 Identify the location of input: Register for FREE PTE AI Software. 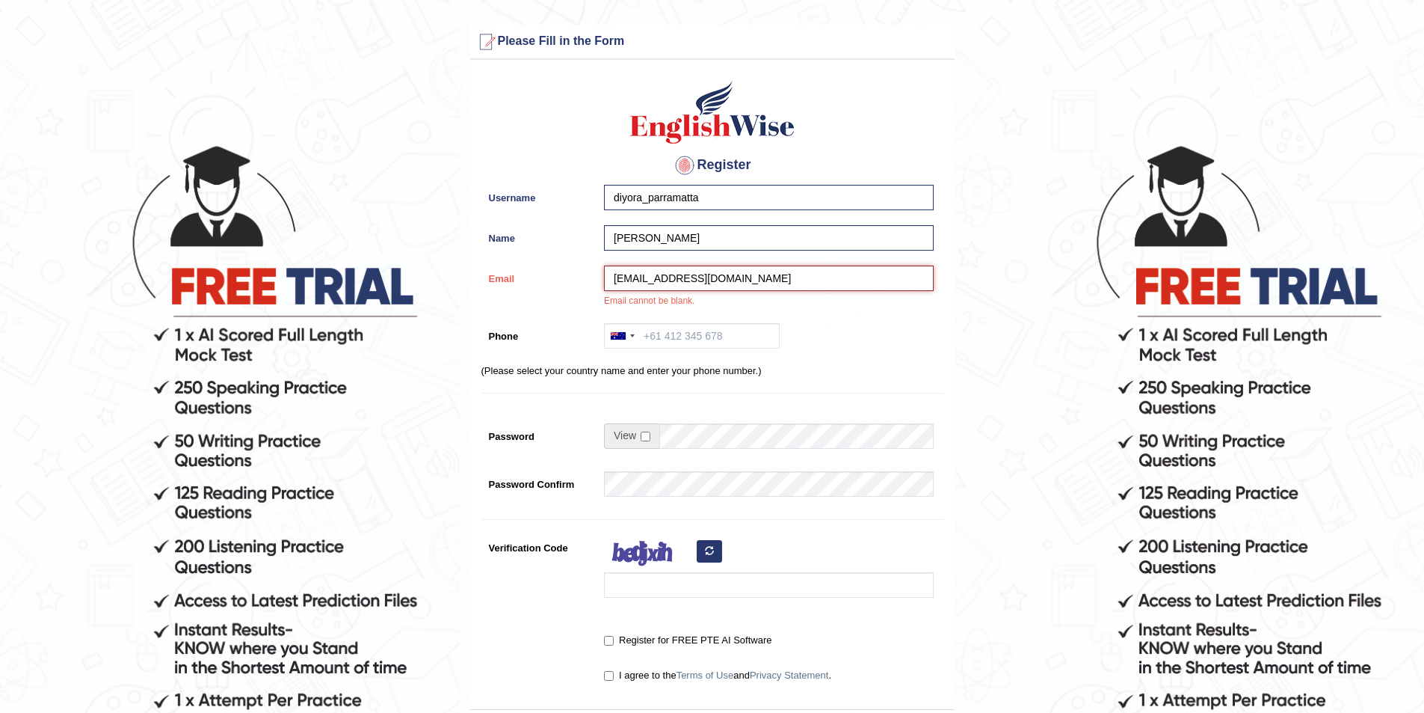
(609, 640).